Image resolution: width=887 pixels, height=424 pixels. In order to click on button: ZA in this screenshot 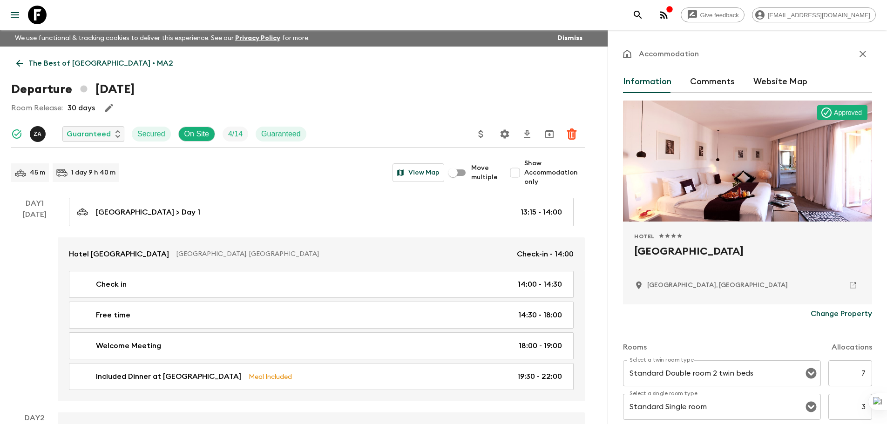, I will do `click(39, 134)`.